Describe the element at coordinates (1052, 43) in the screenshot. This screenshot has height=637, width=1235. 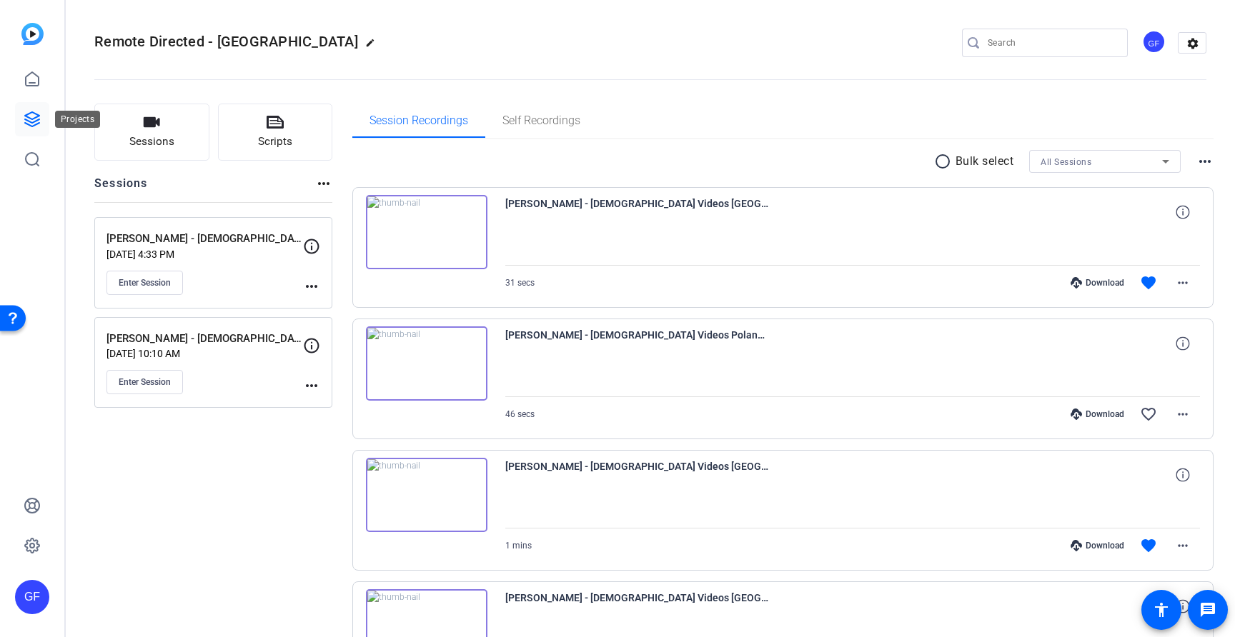
I see `input: Search` at that location.